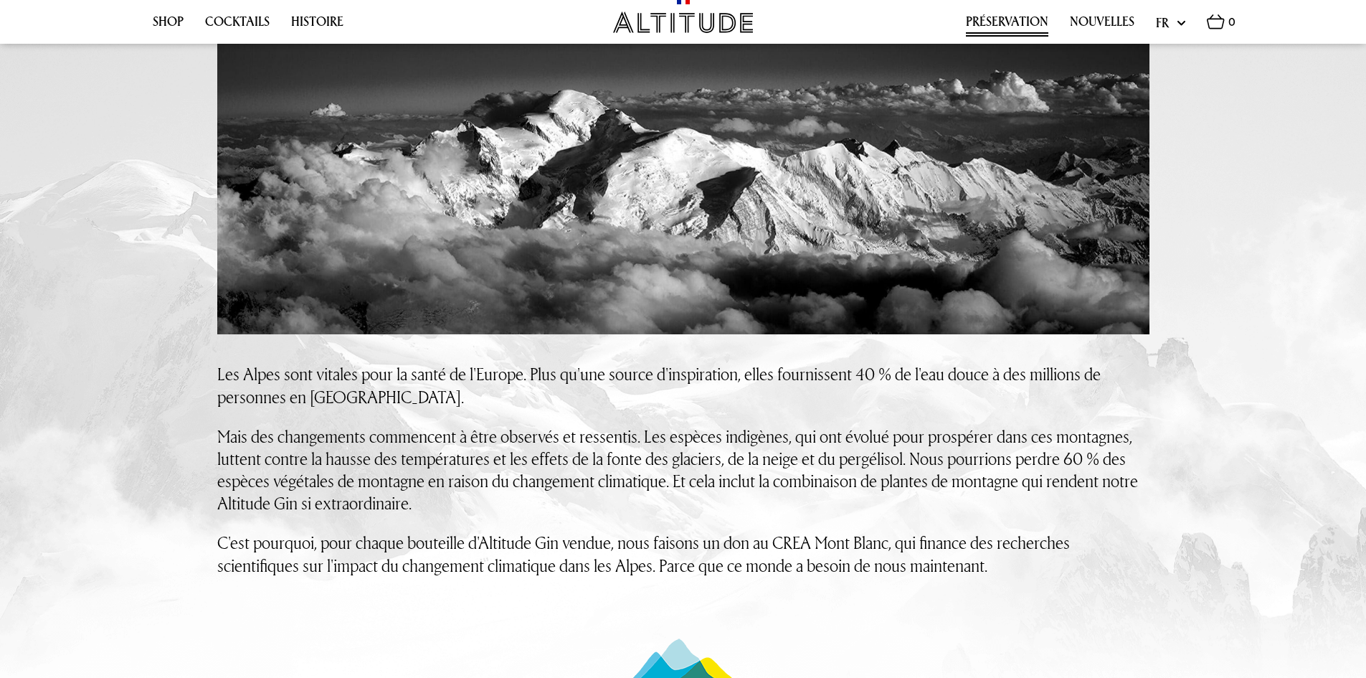 The height and width of the screenshot is (678, 1366). What do you see at coordinates (1221, 26) in the screenshot?
I see `a: 0` at bounding box center [1221, 26].